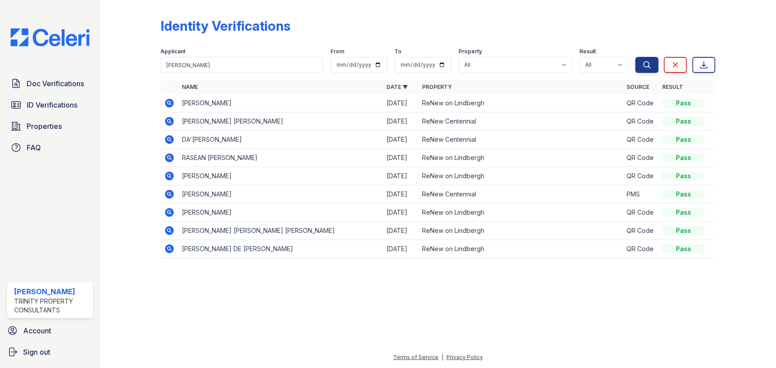 The width and height of the screenshot is (776, 368). Describe the element at coordinates (50, 352) in the screenshot. I see `a: Sign out` at that location.